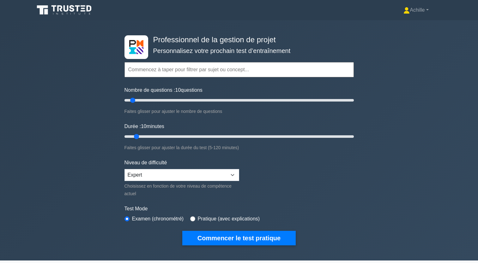  What do you see at coordinates (163, 90) in the screenshot?
I see `label: Nombre de questions : questions` at bounding box center [163, 90].